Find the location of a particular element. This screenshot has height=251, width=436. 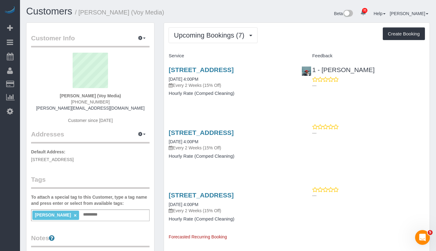

span: Upcoming Bookings (7) is located at coordinates (211, 35).